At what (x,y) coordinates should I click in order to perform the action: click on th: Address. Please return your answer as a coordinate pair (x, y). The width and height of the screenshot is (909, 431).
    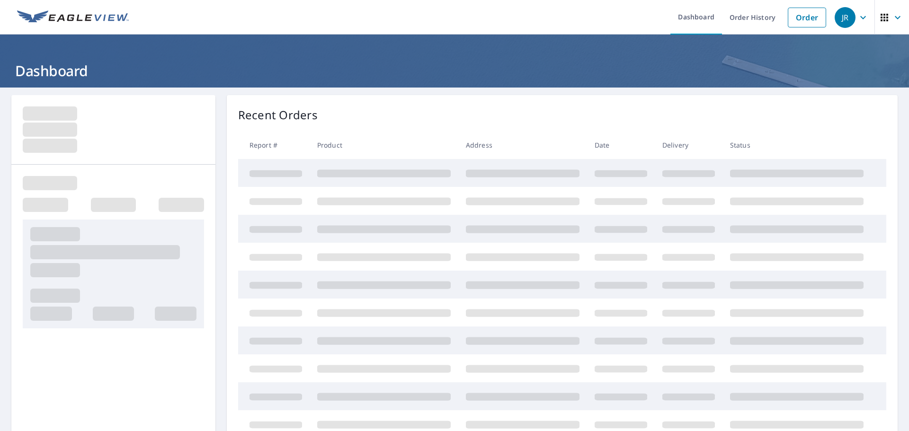
    Looking at the image, I should click on (522, 145).